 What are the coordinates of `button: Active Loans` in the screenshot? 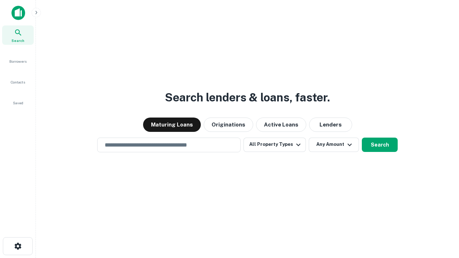 It's located at (281, 125).